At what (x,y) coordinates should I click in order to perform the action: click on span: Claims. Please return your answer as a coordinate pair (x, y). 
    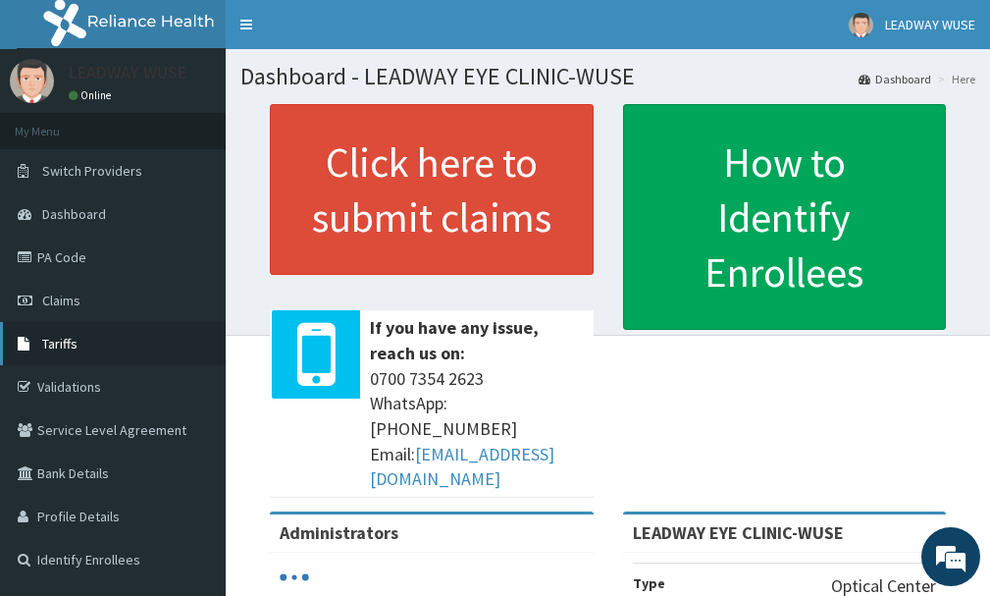
    Looking at the image, I should click on (61, 300).